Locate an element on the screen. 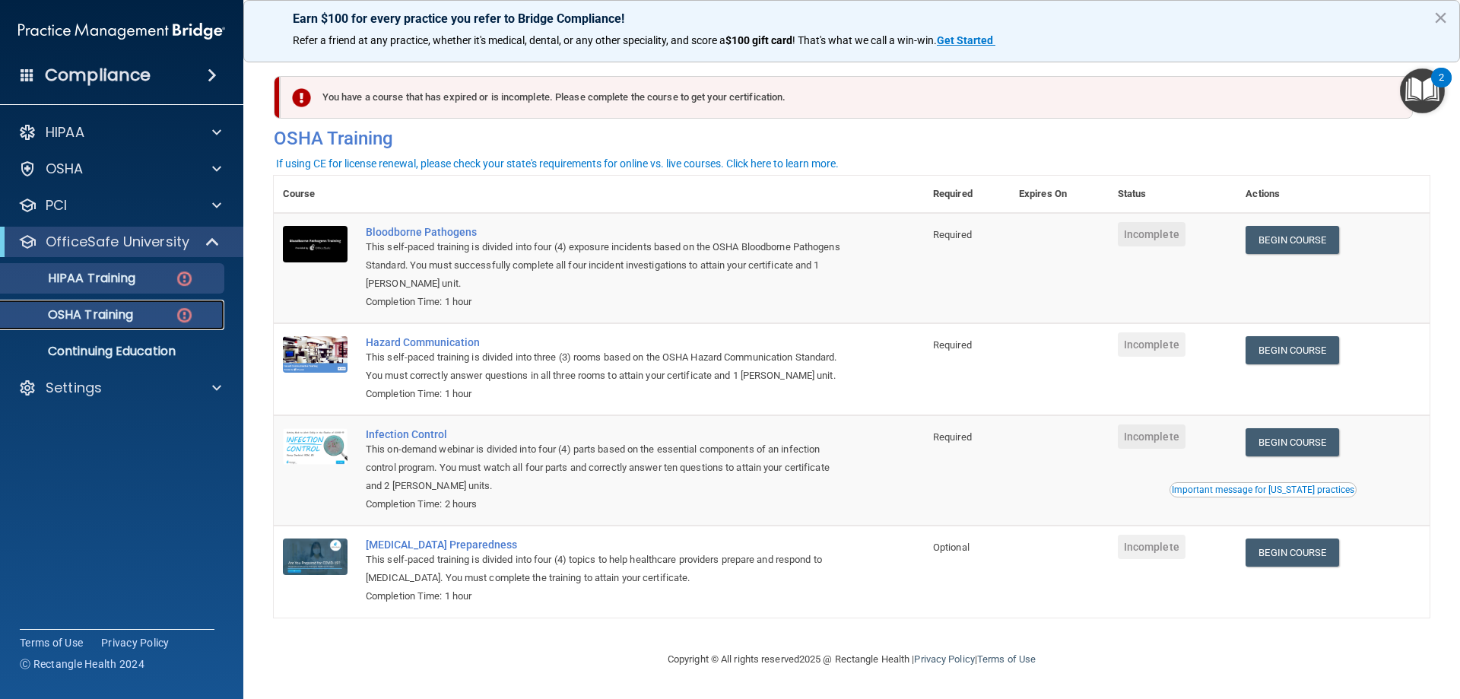 The image size is (1460, 699). img: PMB logo is located at coordinates (122, 31).